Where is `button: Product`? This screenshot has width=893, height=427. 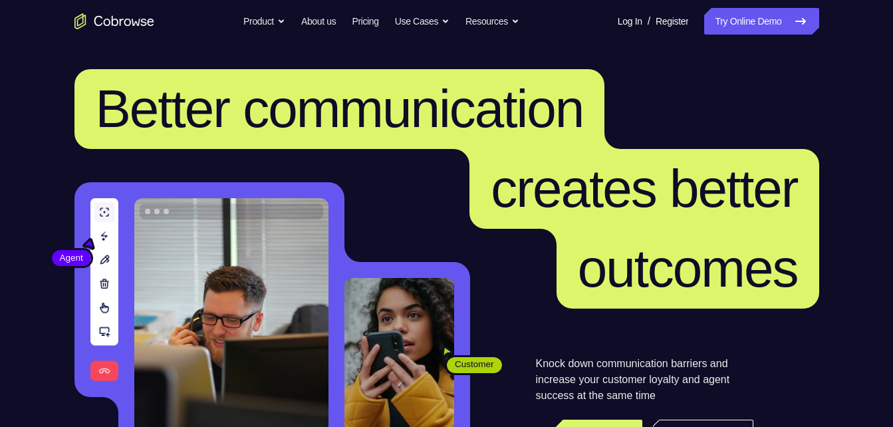 button: Product is located at coordinates (264, 21).